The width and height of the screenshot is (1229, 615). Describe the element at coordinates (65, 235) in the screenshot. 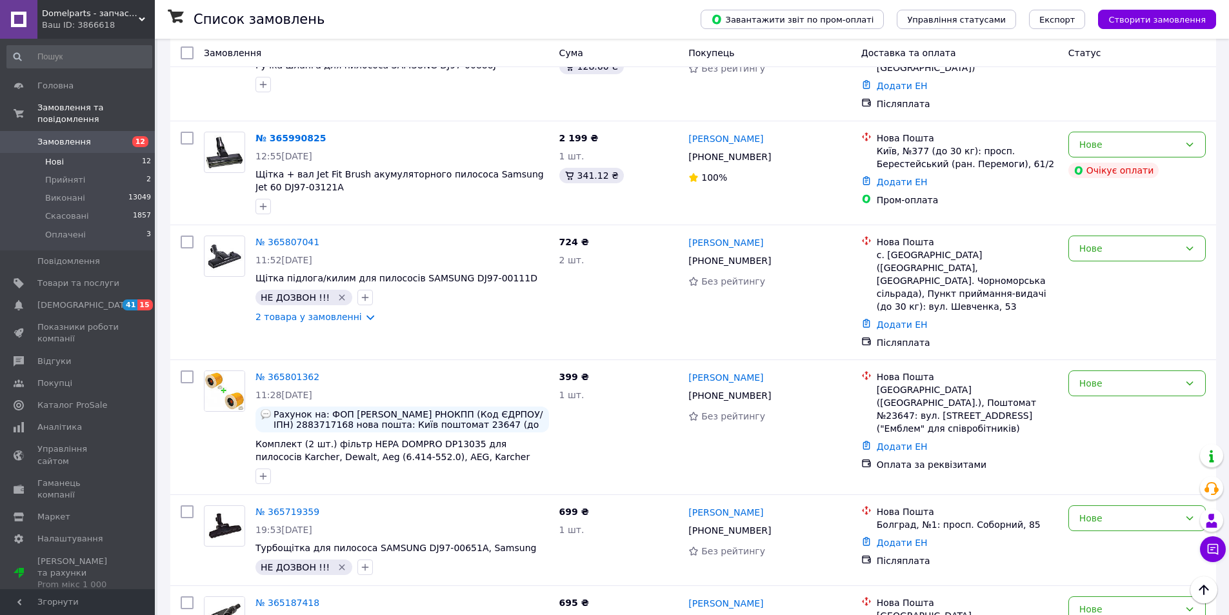

I see `span: Оплачені` at that location.